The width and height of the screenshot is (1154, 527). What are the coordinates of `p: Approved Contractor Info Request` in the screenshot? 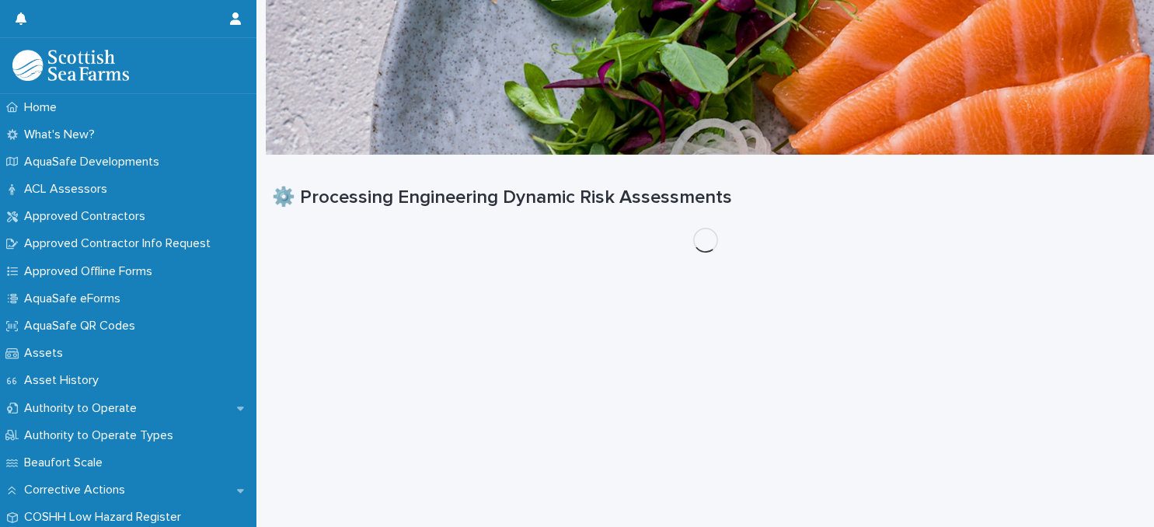 It's located at (120, 243).